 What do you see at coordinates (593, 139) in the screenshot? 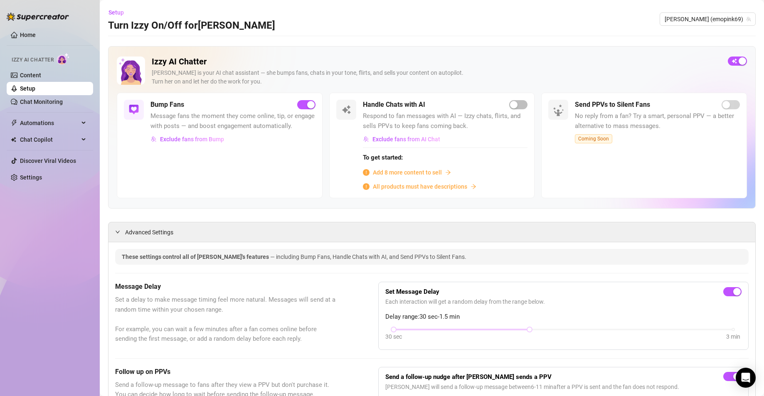
I see `span: Coming Soon` at bounding box center [593, 139].